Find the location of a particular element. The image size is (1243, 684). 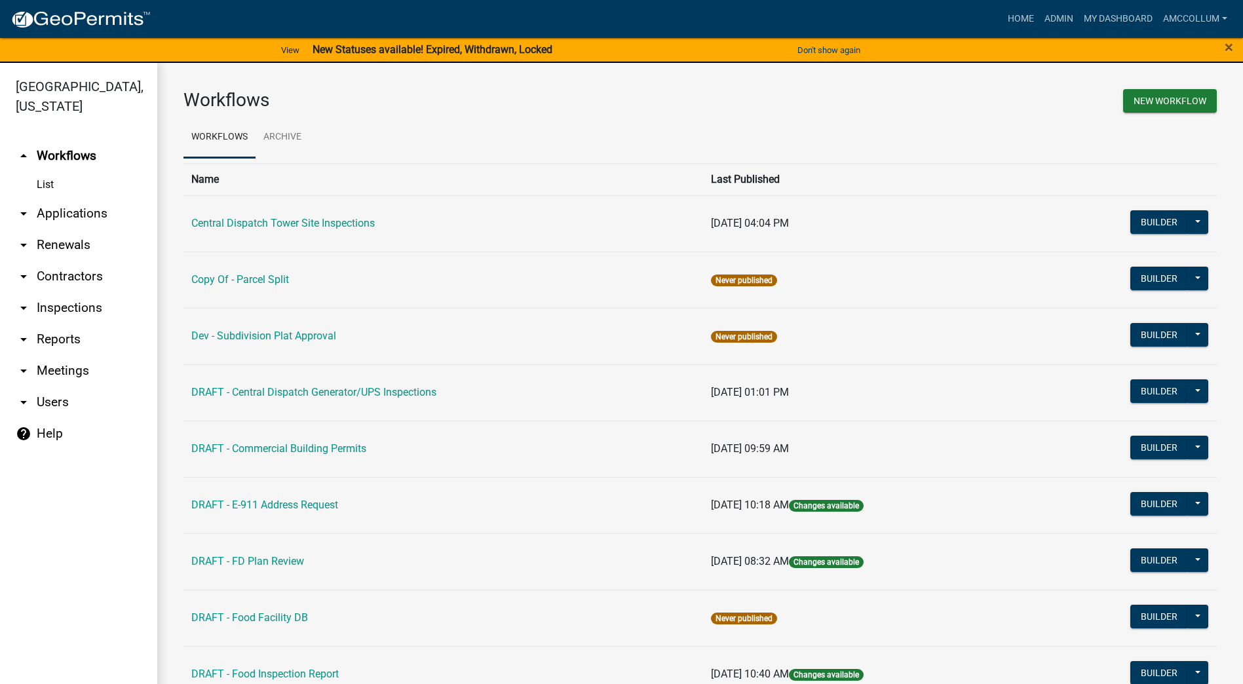

a: DRAFT - FD Plan Review is located at coordinates (248, 561).